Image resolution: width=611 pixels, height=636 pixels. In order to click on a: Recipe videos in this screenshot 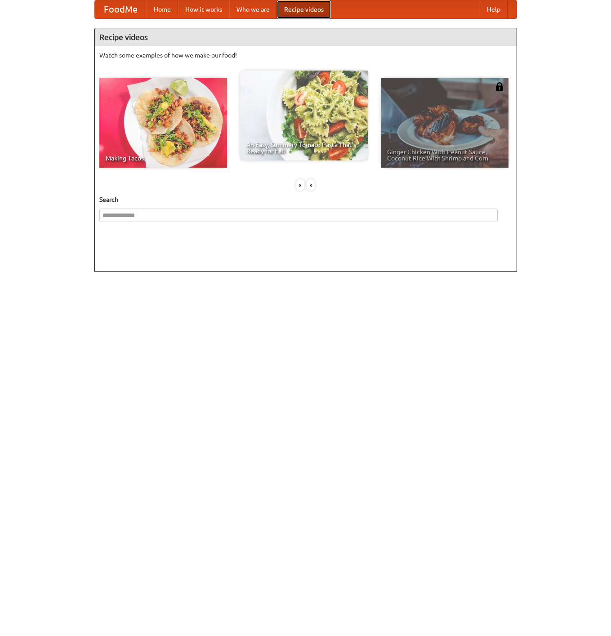, I will do `click(304, 9)`.